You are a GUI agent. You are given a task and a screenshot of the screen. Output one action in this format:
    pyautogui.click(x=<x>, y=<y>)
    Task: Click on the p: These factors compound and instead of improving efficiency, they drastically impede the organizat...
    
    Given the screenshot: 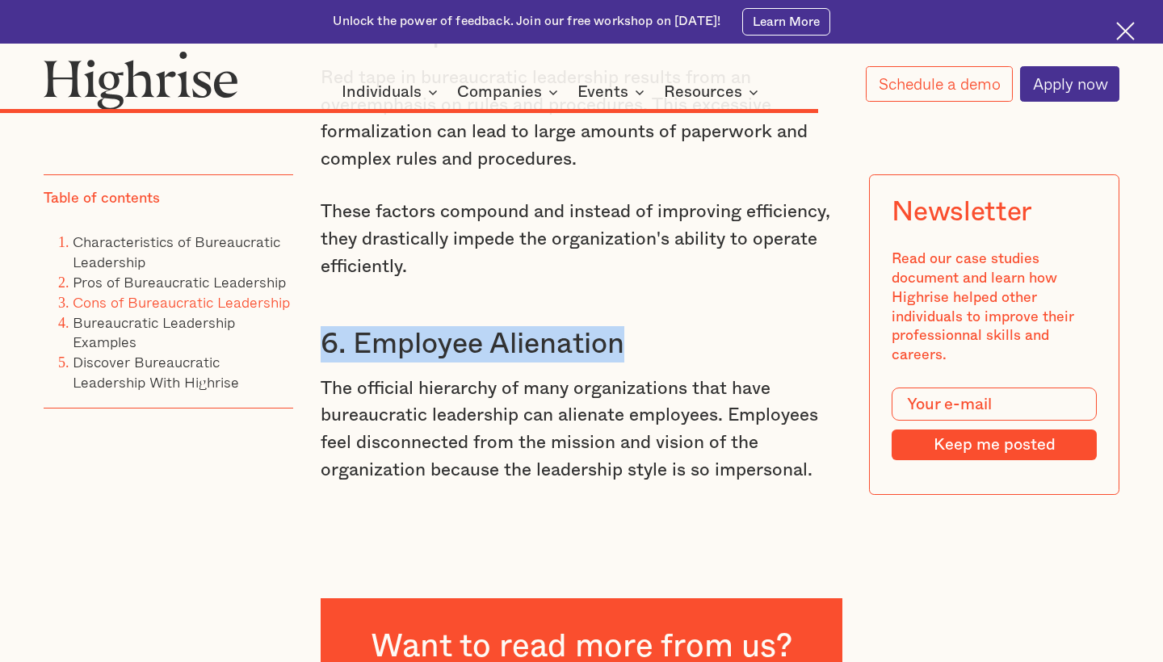 What is the action you would take?
    pyautogui.click(x=581, y=239)
    